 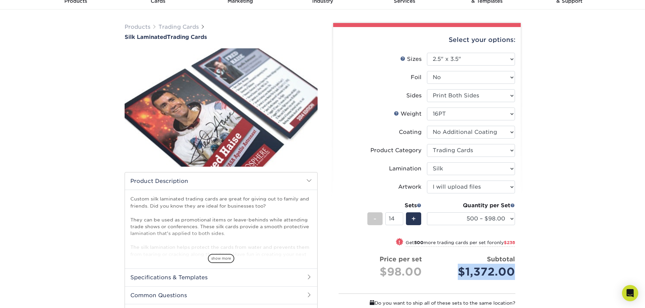 I want to click on p: Custom silk laminated trading cards are great for giving out to family and friends. Did you know ..., so click(x=221, y=230).